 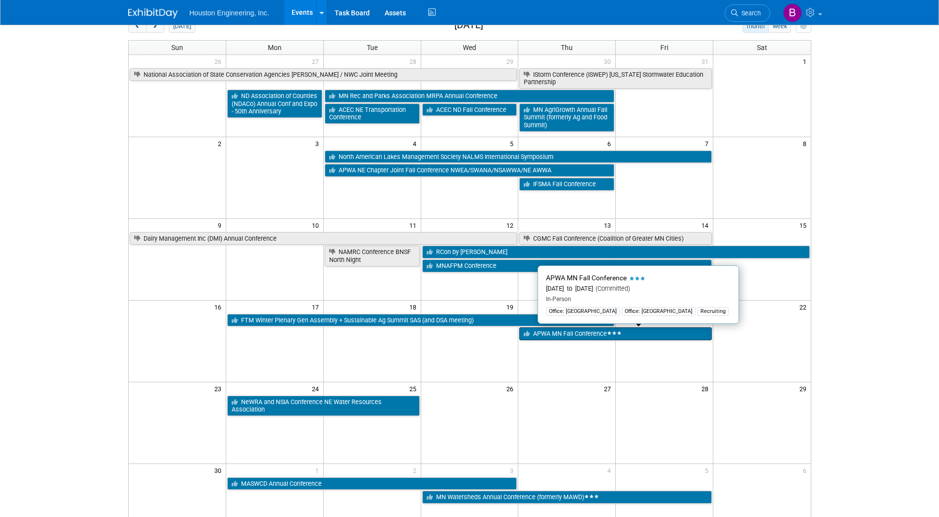 What do you see at coordinates (177, 48) in the screenshot?
I see `span: Sun` at bounding box center [177, 48].